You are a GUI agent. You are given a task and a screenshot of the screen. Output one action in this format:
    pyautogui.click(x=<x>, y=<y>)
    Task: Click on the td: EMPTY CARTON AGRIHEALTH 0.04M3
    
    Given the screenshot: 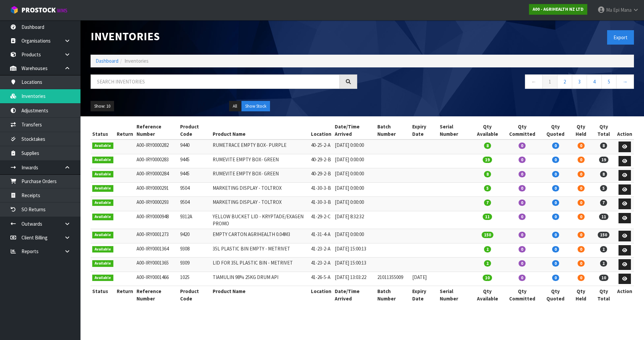 What is the action you would take?
    pyautogui.click(x=260, y=236)
    